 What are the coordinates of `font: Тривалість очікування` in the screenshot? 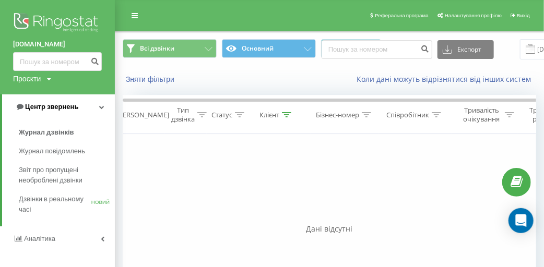 It's located at (482, 114).